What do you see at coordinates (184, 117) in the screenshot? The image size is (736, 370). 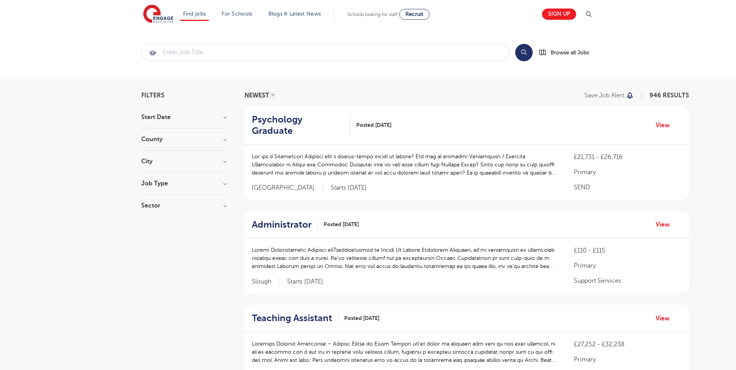 I see `h3: Start Date` at bounding box center [184, 117].